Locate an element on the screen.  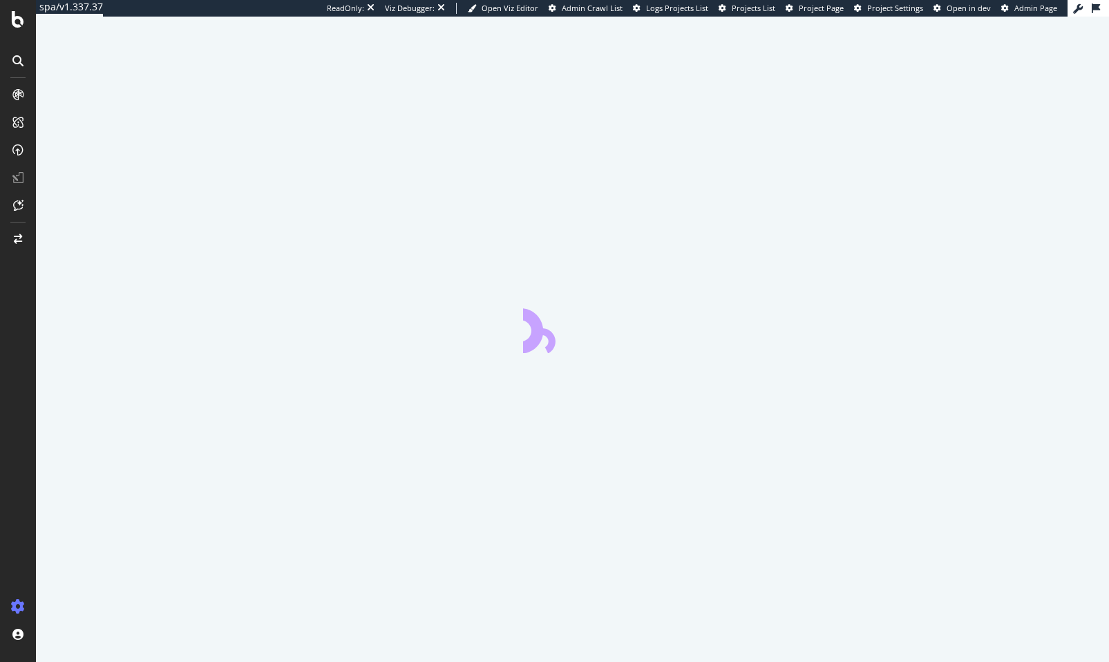
span: Admin Crawl List is located at coordinates (592, 8).